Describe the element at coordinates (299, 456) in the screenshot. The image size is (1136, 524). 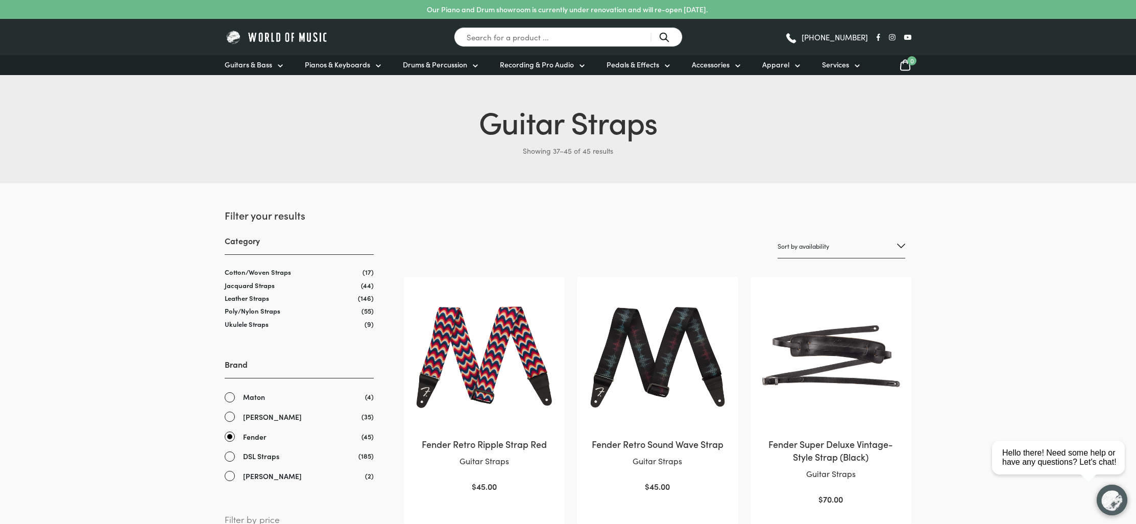
I see `a: DSL Straps` at that location.